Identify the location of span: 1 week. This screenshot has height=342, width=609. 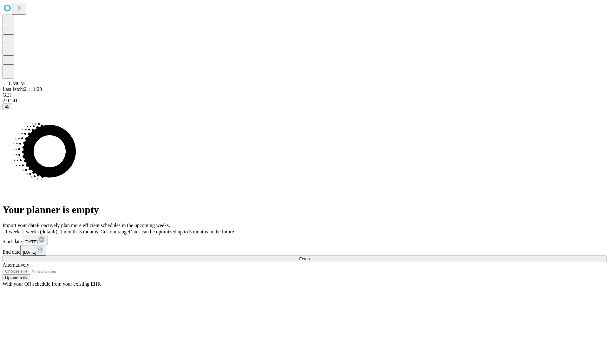
(12, 232).